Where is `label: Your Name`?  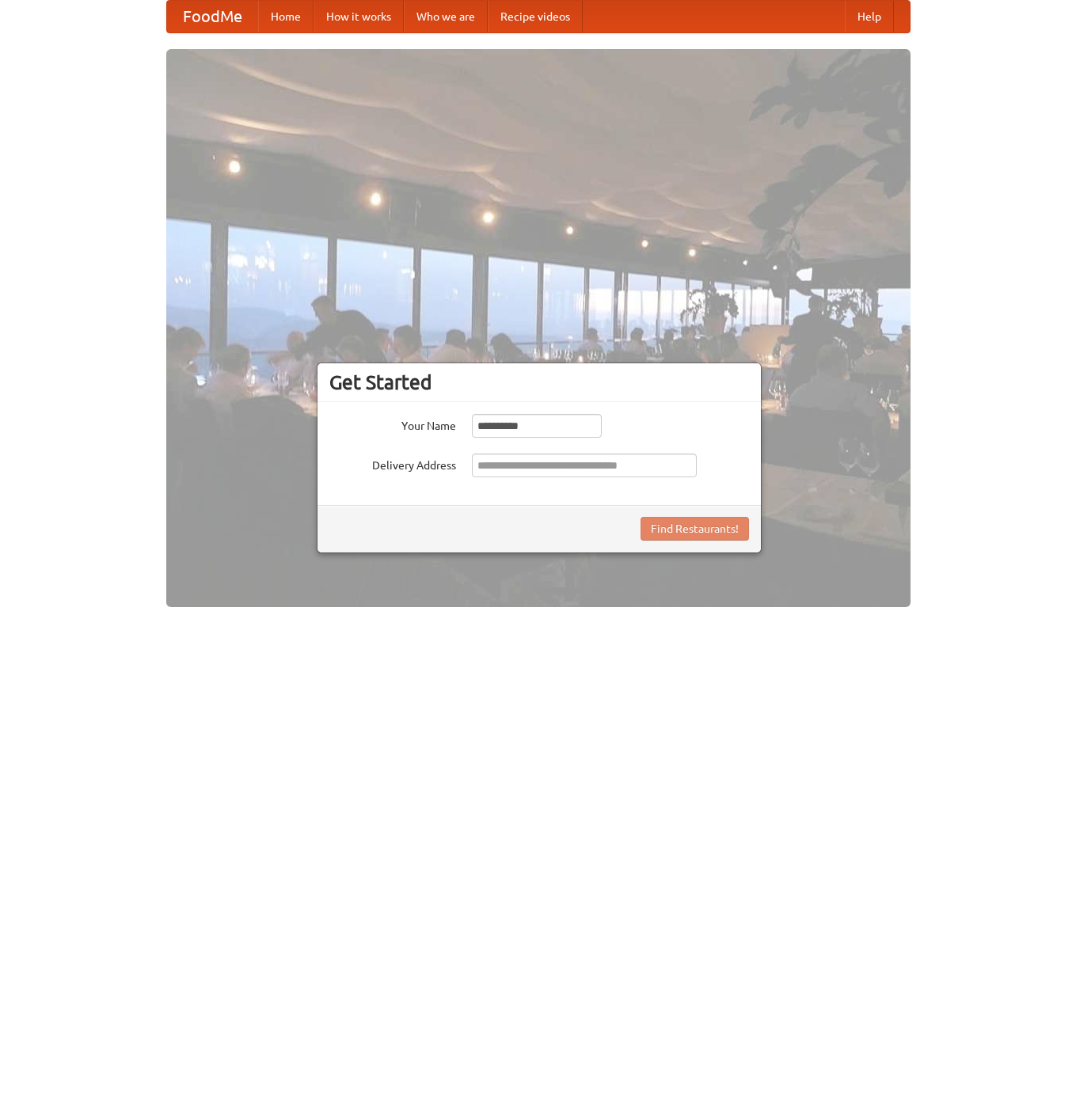
label: Your Name is located at coordinates (393, 423).